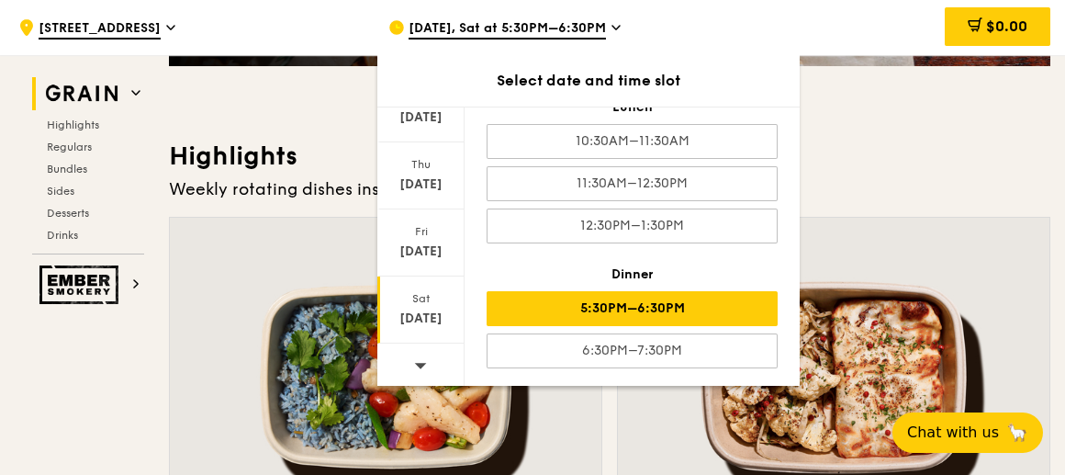 Image resolution: width=1065 pixels, height=475 pixels. What do you see at coordinates (632, 351) in the screenshot?
I see `div: 6:30PM–7:30PM` at bounding box center [632, 351].